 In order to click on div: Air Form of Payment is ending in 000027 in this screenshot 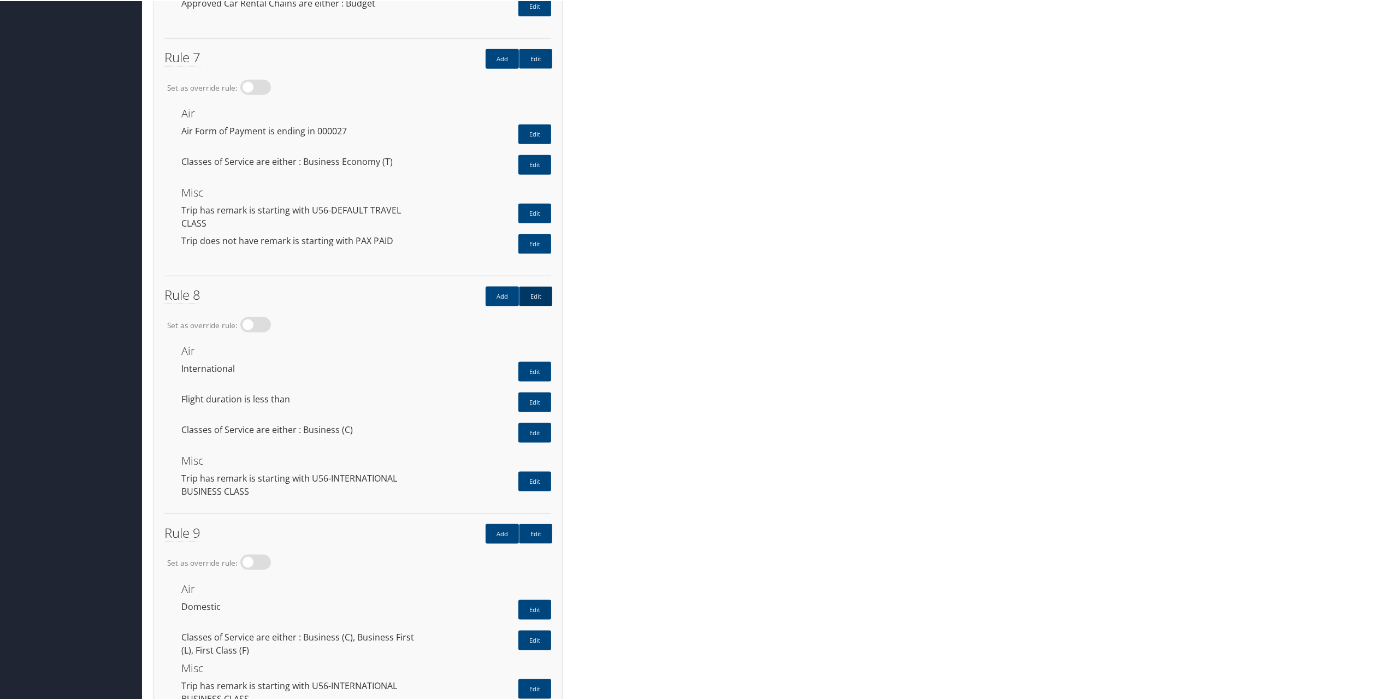, I will do `click(302, 130)`.